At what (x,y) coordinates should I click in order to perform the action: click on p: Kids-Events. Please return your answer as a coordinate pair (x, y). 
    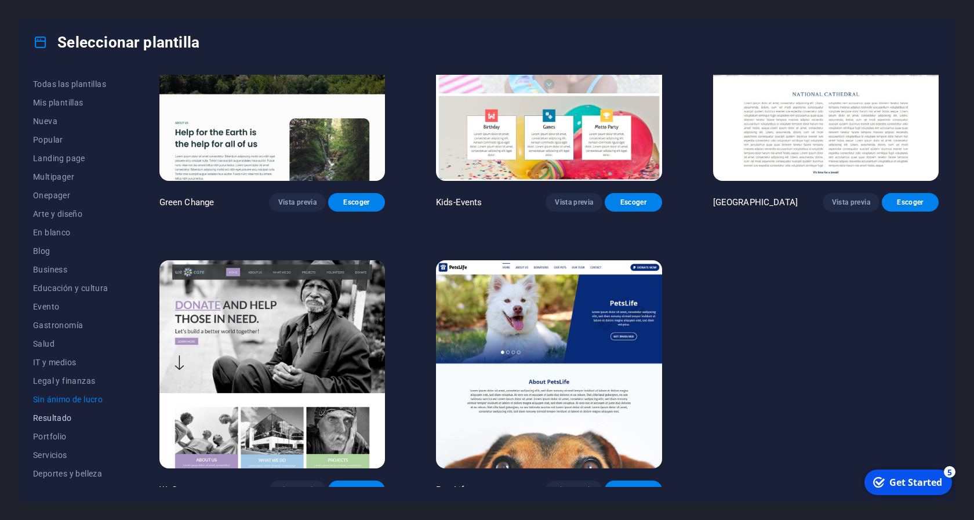
    Looking at the image, I should click on (459, 202).